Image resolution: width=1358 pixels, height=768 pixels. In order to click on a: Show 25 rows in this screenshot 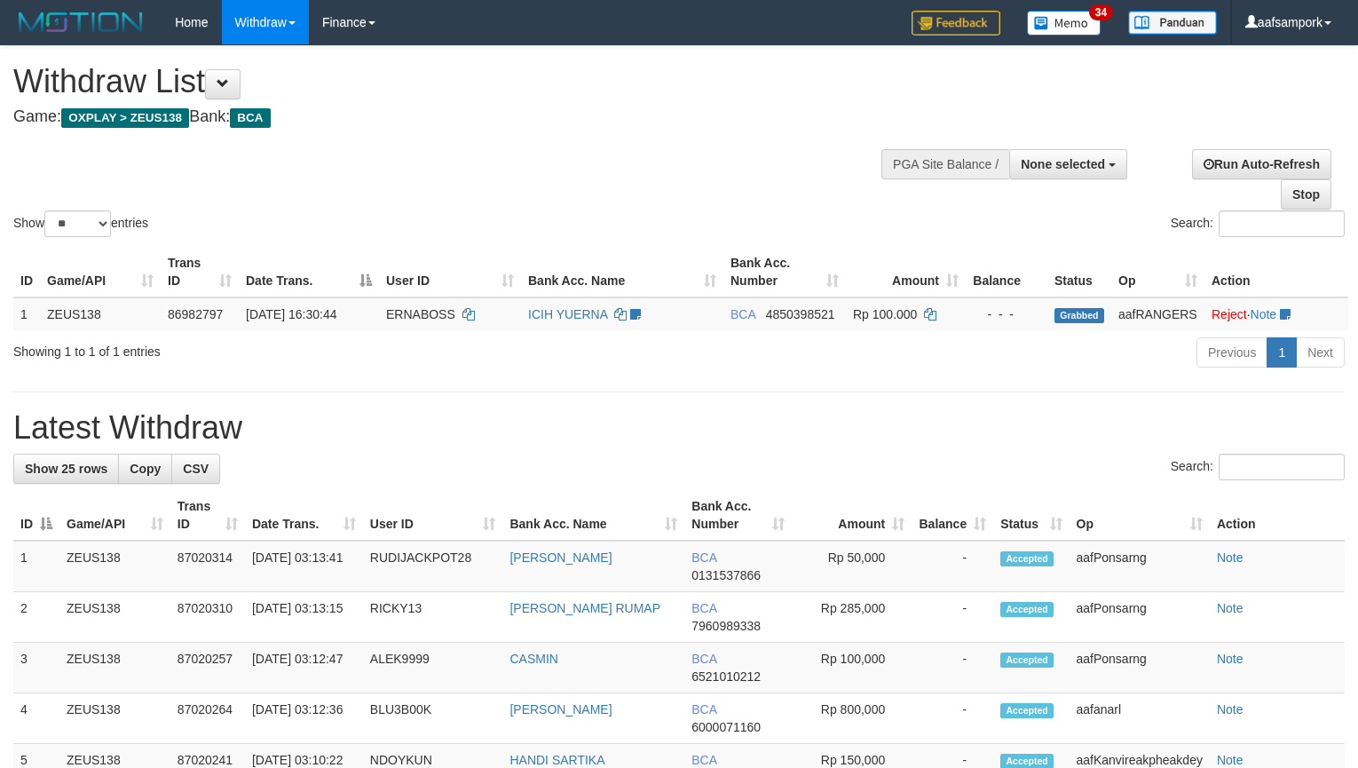, I will do `click(66, 469)`.